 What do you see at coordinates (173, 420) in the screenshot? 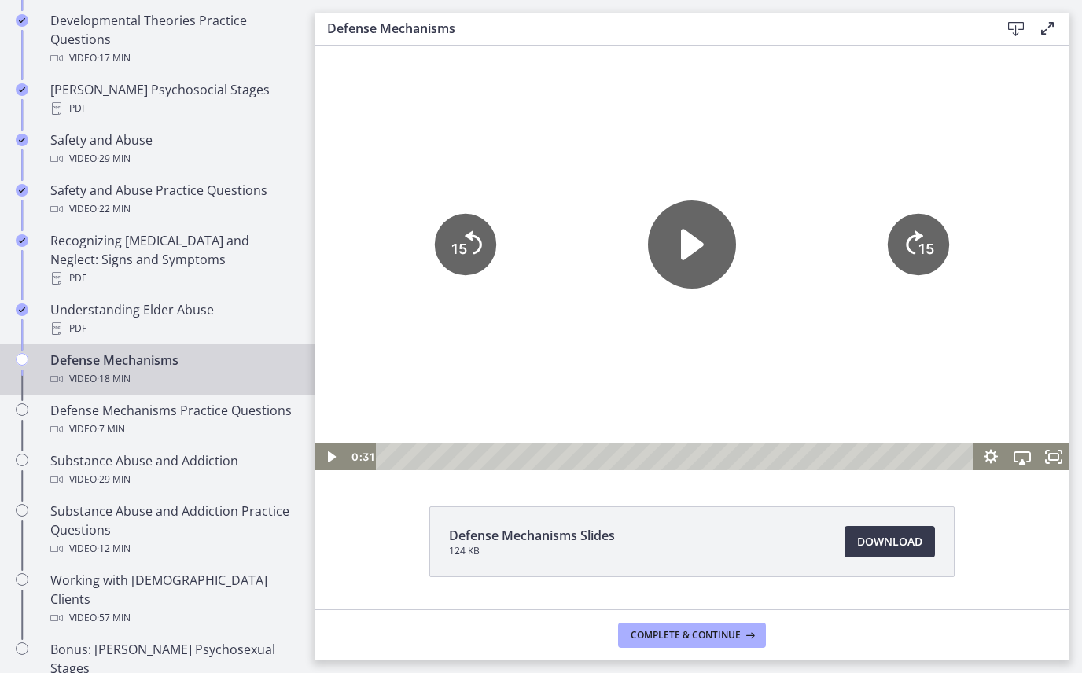
I see `div: Defense Mechanisms Practice Questions` at bounding box center [173, 420].